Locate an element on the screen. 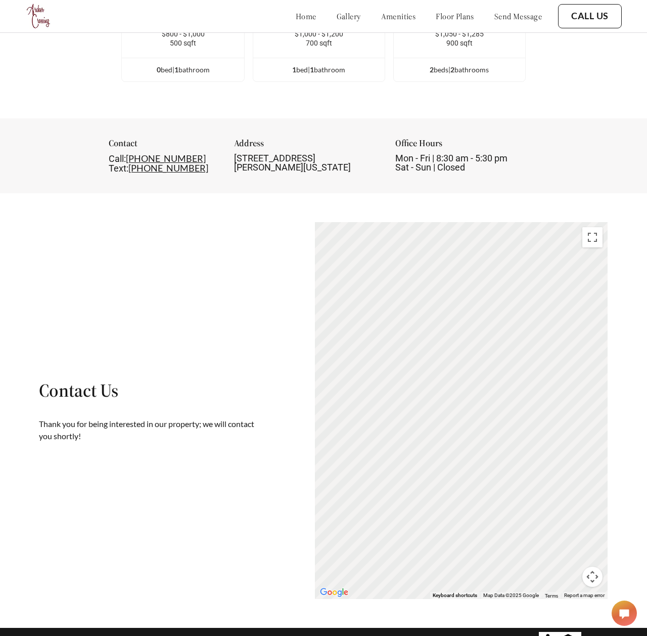  a: Open this area in Google Maps (opens a new window) is located at coordinates (334, 592).